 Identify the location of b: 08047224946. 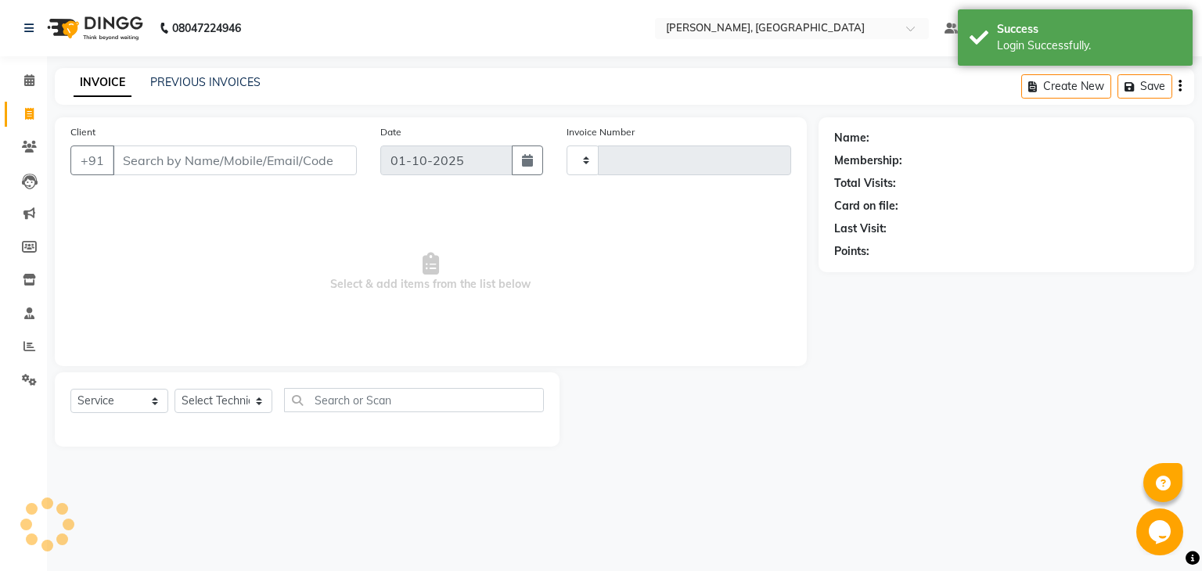
(207, 28).